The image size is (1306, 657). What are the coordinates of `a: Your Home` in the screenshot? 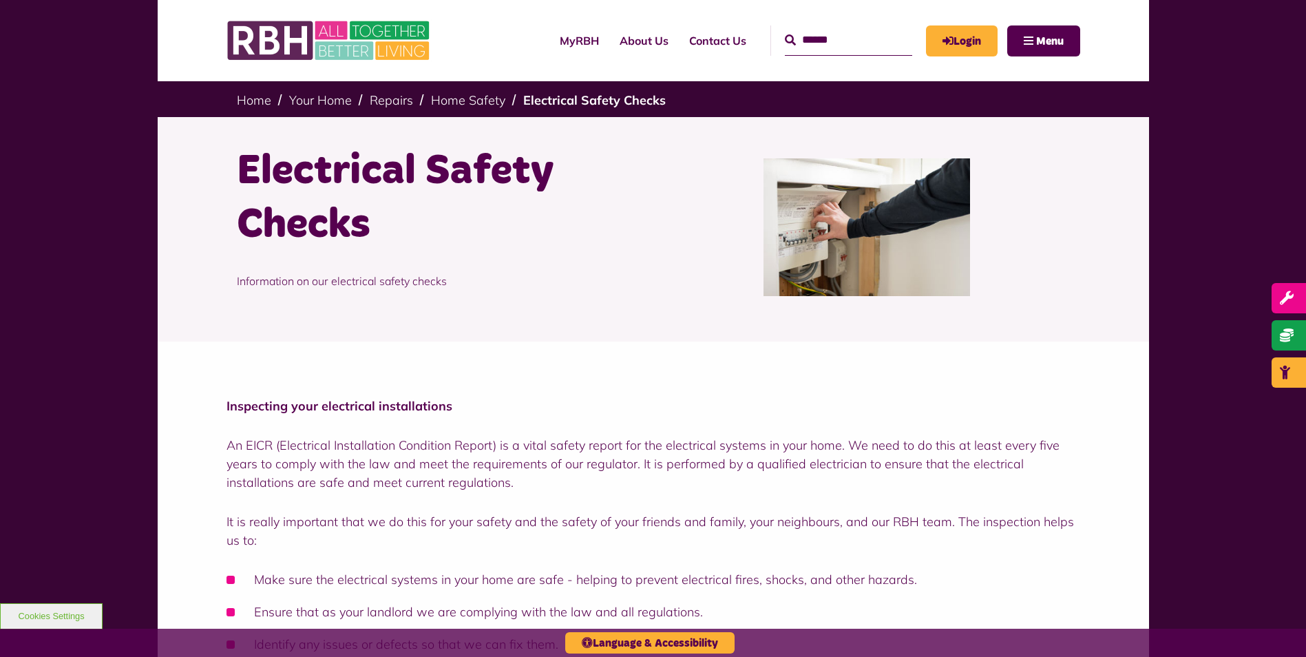 It's located at (320, 100).